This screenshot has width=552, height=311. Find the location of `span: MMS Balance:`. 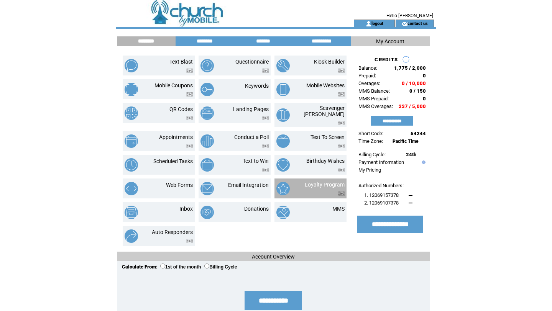

span: MMS Balance: is located at coordinates (374, 91).